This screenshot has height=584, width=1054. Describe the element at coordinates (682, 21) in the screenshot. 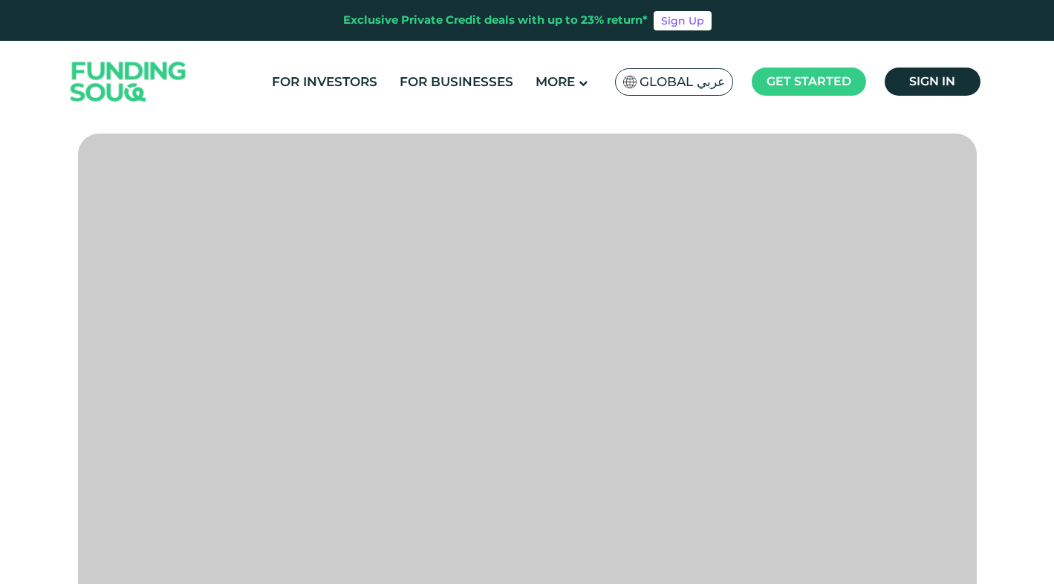

I see `a: Sign Up` at that location.